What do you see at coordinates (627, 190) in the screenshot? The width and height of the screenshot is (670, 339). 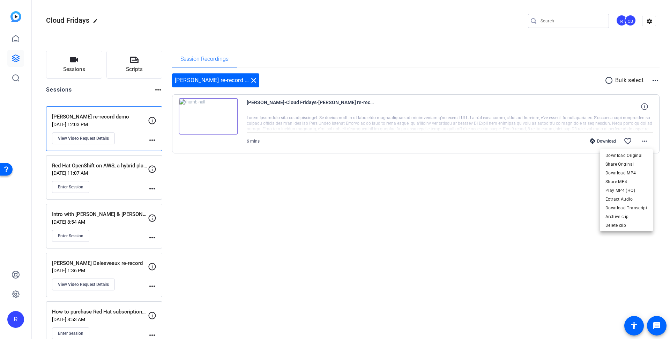 I see `span: Play MP4 (HQ)` at bounding box center [627, 190].